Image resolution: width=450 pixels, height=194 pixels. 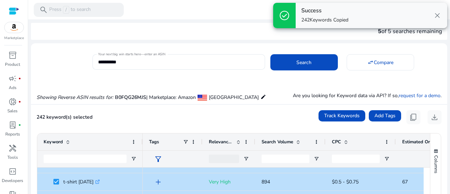 What do you see at coordinates (132, 54) in the screenshot?
I see `mat-label: Your next big win starts here—enter an ASIN` at bounding box center [132, 54].